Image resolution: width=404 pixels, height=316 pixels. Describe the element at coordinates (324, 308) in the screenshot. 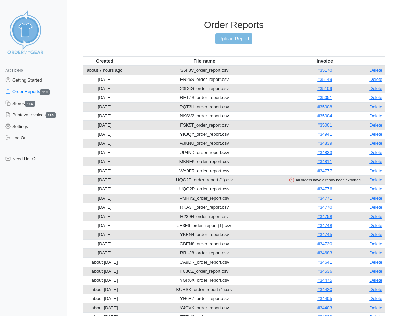

I see `a: #34403` at that location.